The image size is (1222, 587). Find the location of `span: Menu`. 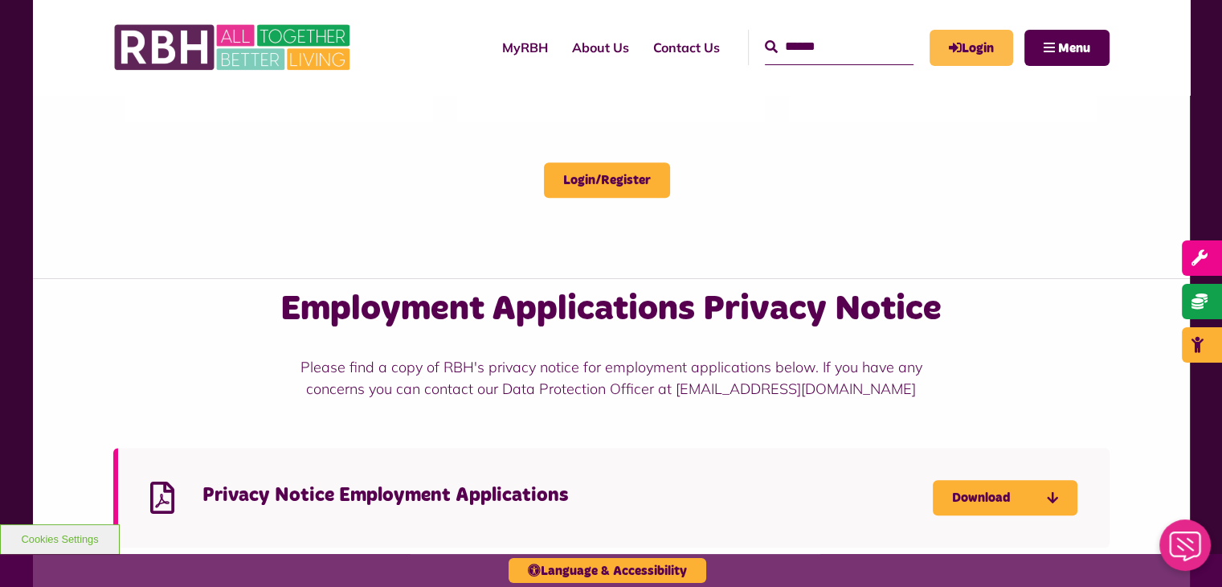

span: Menu is located at coordinates (1075, 48).